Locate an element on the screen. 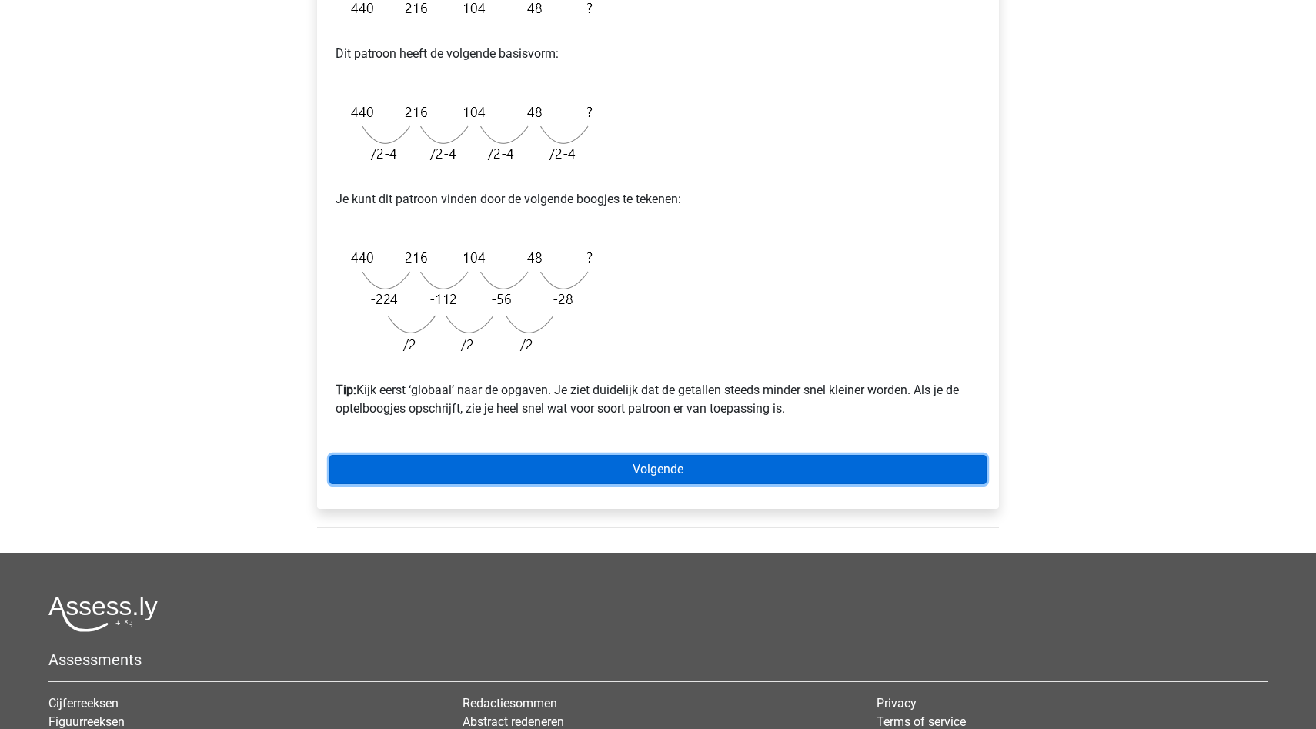 The image size is (1316, 729). p: Dit patroon heeft de volgende basisvorm: is located at coordinates (658, 54).